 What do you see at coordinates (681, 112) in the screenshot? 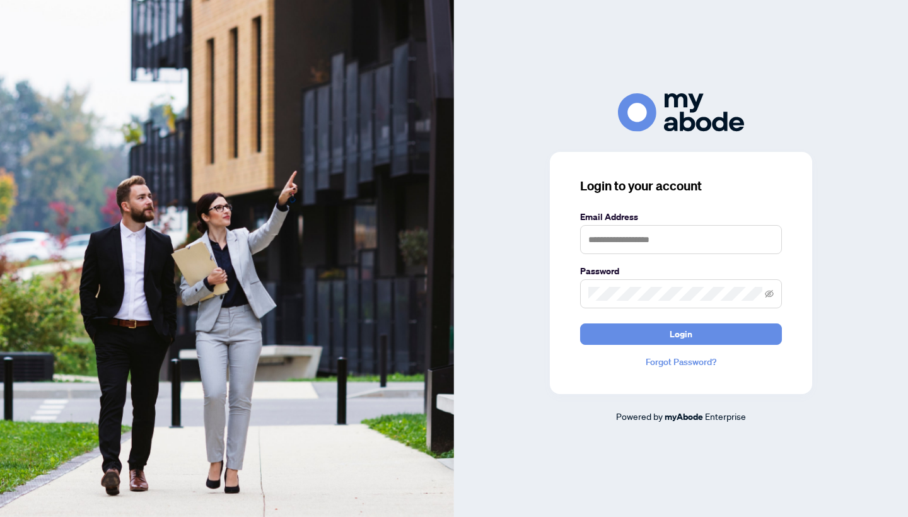
I see `img: ma-logo` at bounding box center [681, 112].